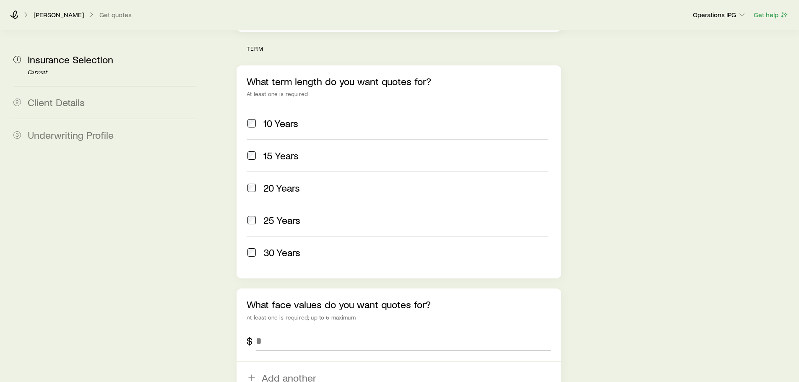 Image resolution: width=799 pixels, height=382 pixels. Describe the element at coordinates (771, 15) in the screenshot. I see `button: Get help` at that location.